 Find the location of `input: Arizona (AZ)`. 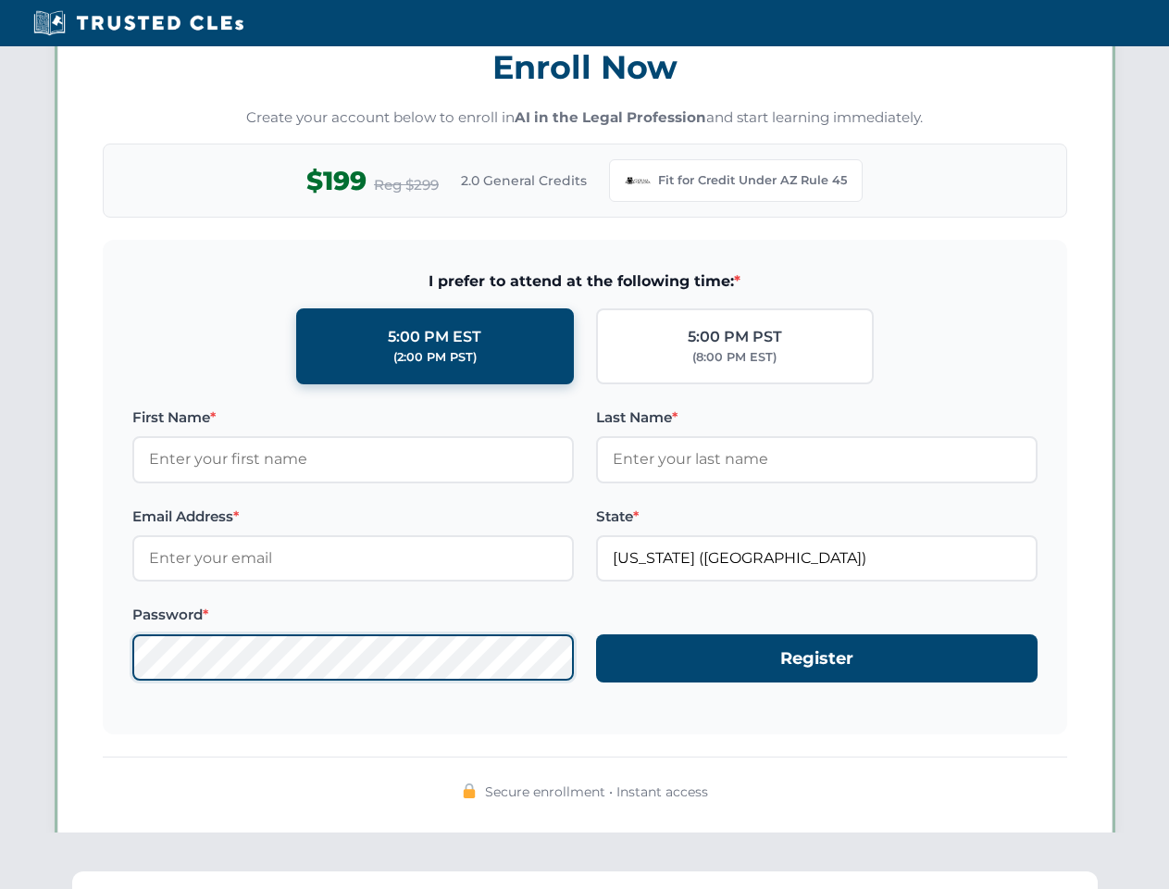

input: Arizona (AZ) is located at coordinates (816, 558).